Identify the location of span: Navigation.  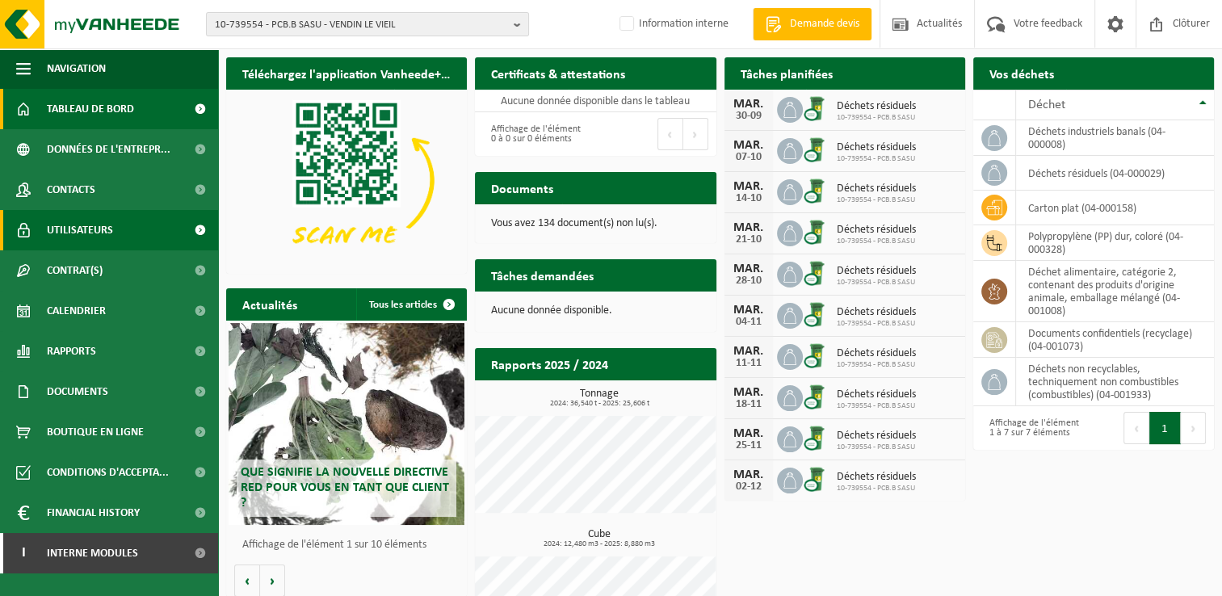
(76, 69).